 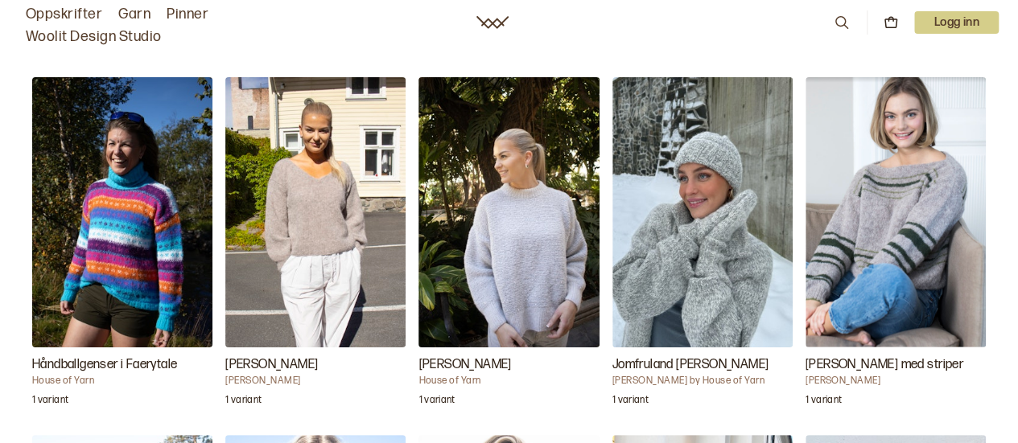 I want to click on img: House of YarnOline Genser, so click(x=509, y=212).